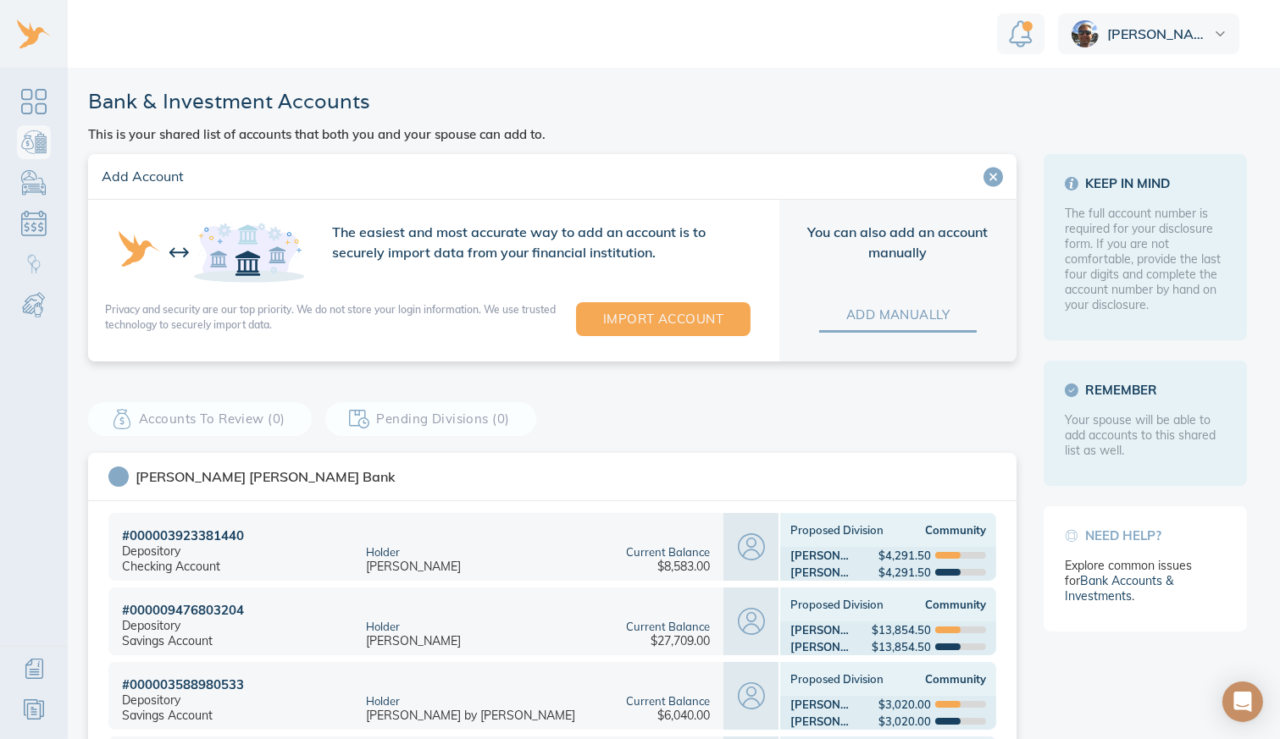 The image size is (1280, 739). Describe the element at coordinates (1145, 184) in the screenshot. I see `span: Keep in mind` at that location.